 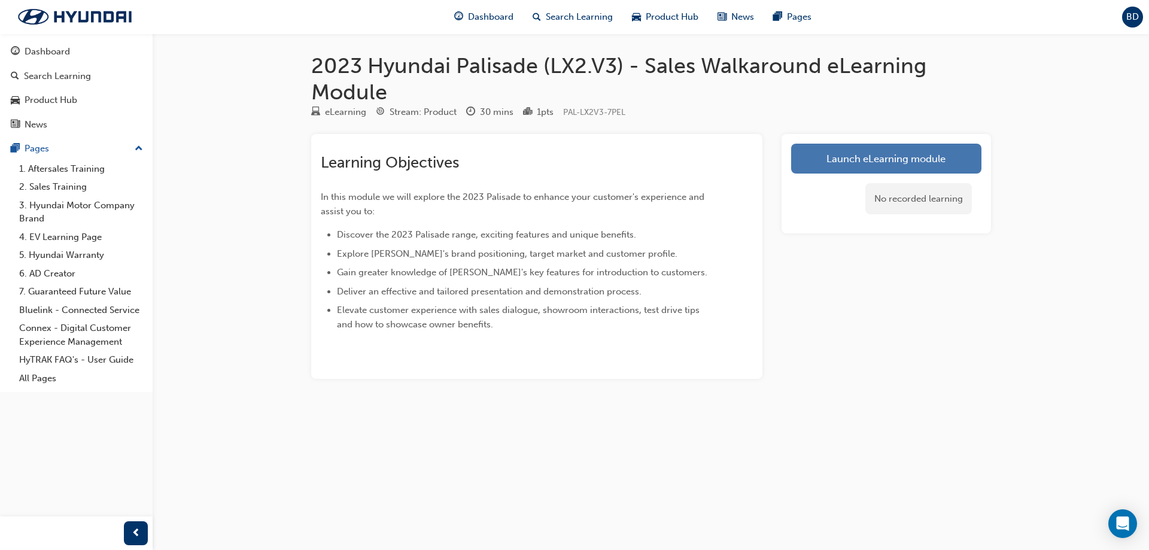 What do you see at coordinates (339, 112) in the screenshot?
I see `div: Type` at bounding box center [339, 112].